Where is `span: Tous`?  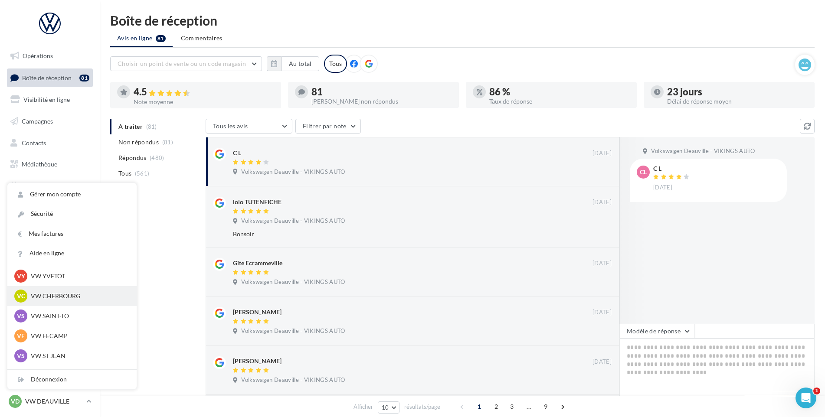
span: Tous is located at coordinates (125, 173).